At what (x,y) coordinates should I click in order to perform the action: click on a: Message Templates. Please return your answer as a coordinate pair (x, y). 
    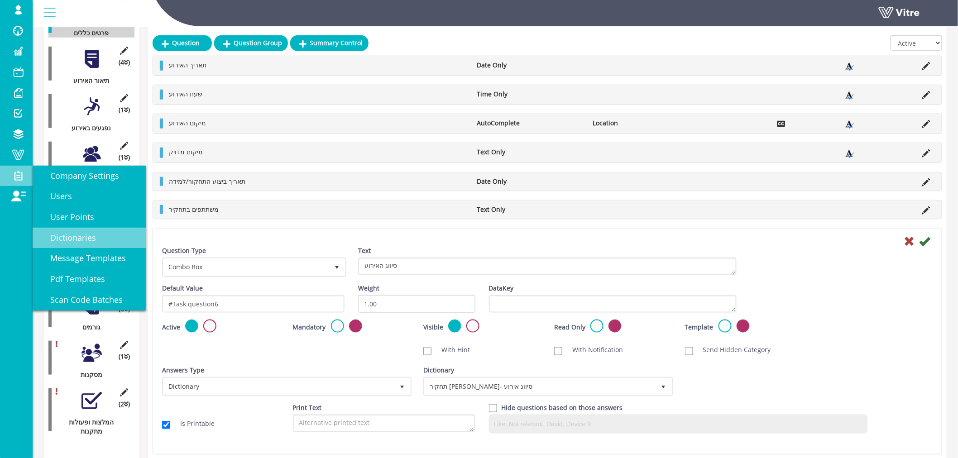
    Looking at the image, I should click on (89, 259).